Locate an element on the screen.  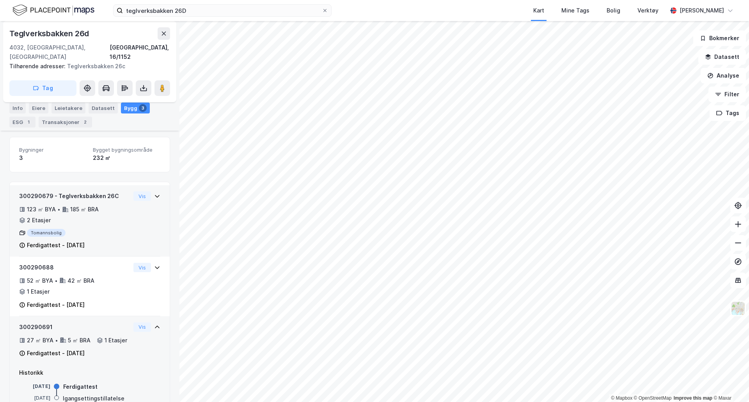
a: Mapbox is located at coordinates (622, 398).